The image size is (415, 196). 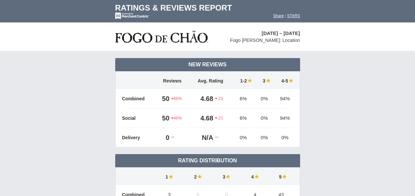 What do you see at coordinates (210, 80) in the screenshot?
I see `td: Avg. Rating` at bounding box center [210, 80].